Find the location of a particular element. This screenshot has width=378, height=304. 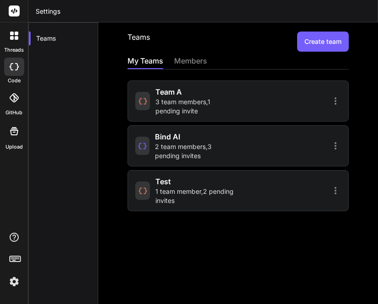

img: settings is located at coordinates (14, 281).